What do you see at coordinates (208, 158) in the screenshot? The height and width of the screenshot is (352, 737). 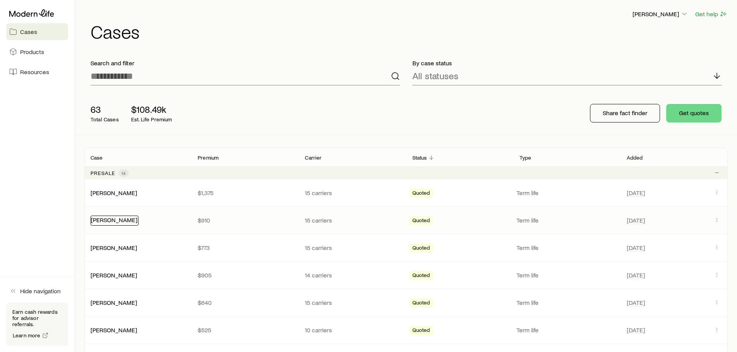 I see `p: Premium` at bounding box center [208, 158].